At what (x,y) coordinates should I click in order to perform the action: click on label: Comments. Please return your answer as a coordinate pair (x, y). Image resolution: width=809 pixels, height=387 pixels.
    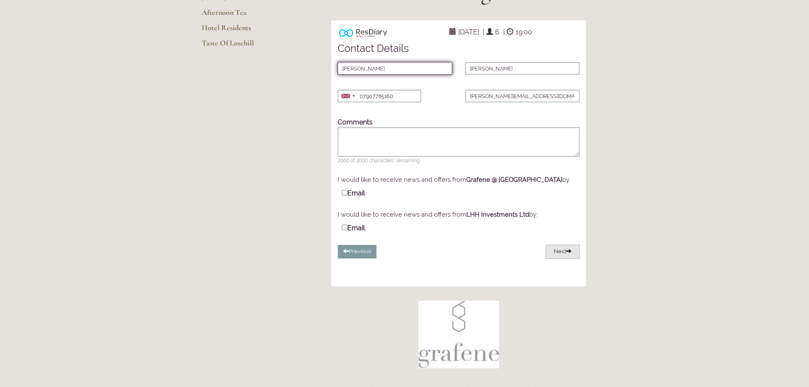
    Looking at the image, I should click on (355, 122).